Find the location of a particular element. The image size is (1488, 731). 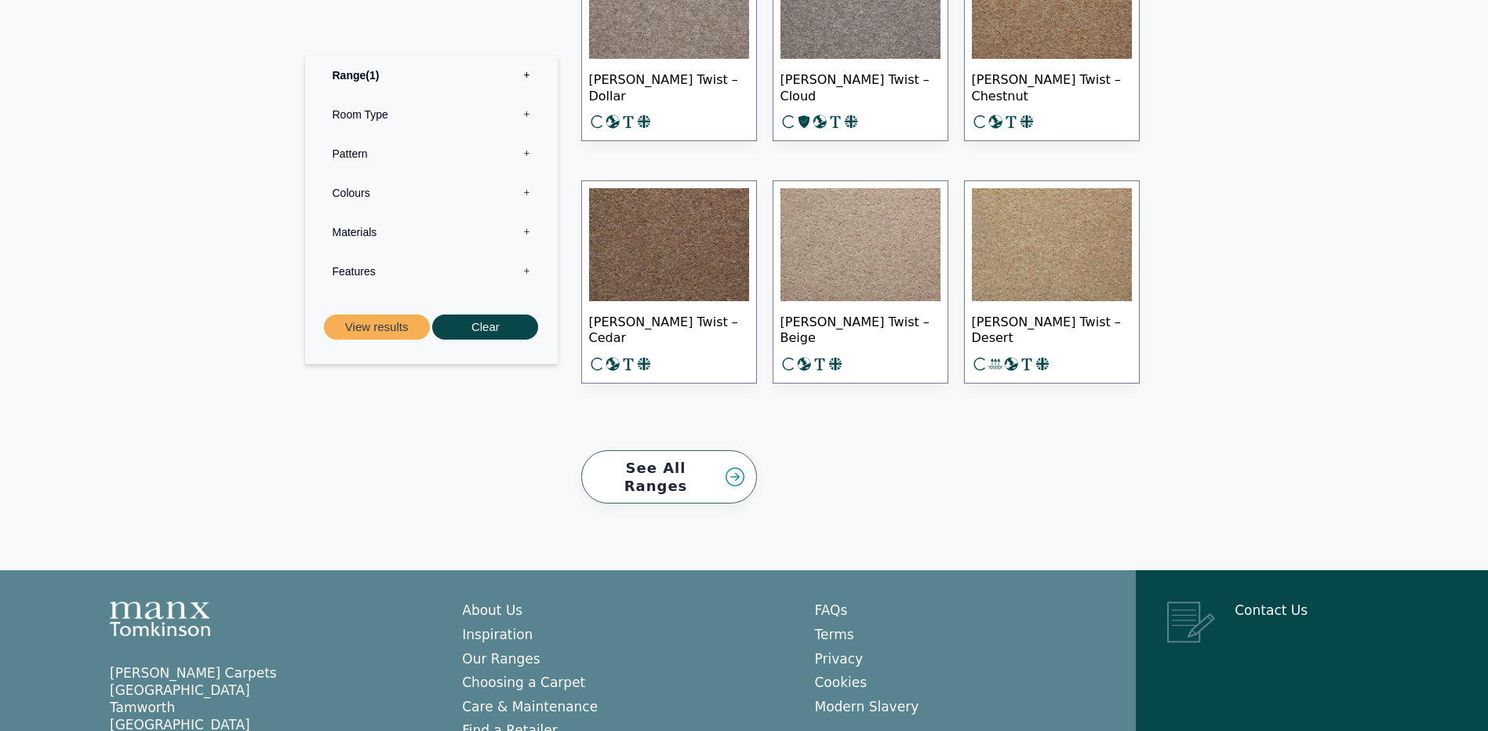

a: Modern Slavery is located at coordinates (867, 707).